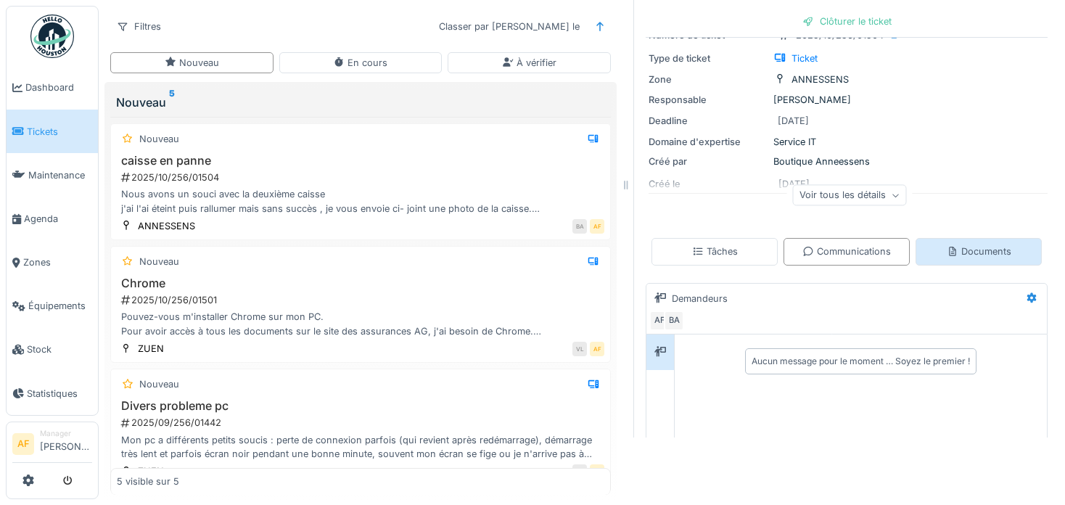 Image resolution: width=1065 pixels, height=505 pixels. I want to click on span: Maintenance, so click(60, 175).